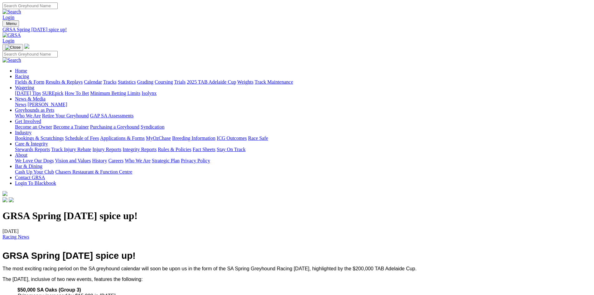  I want to click on a: Racing, so click(22, 76).